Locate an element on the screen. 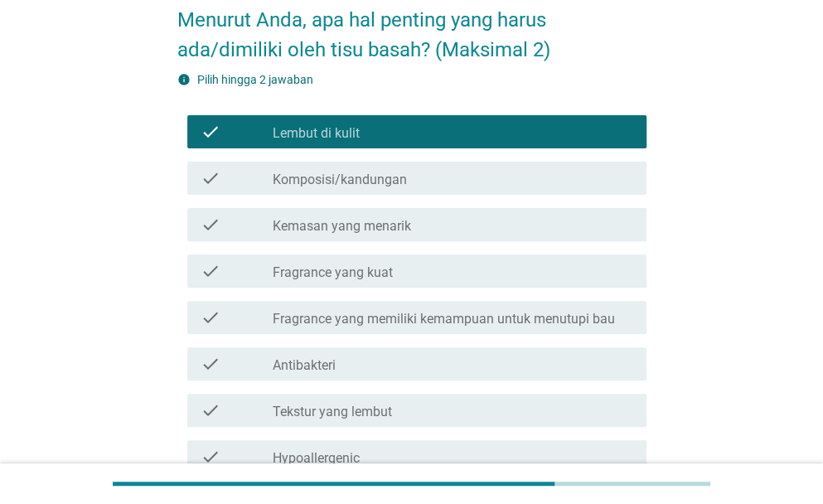 This screenshot has width=823, height=504. label: Lembut di kulit is located at coordinates (316, 133).